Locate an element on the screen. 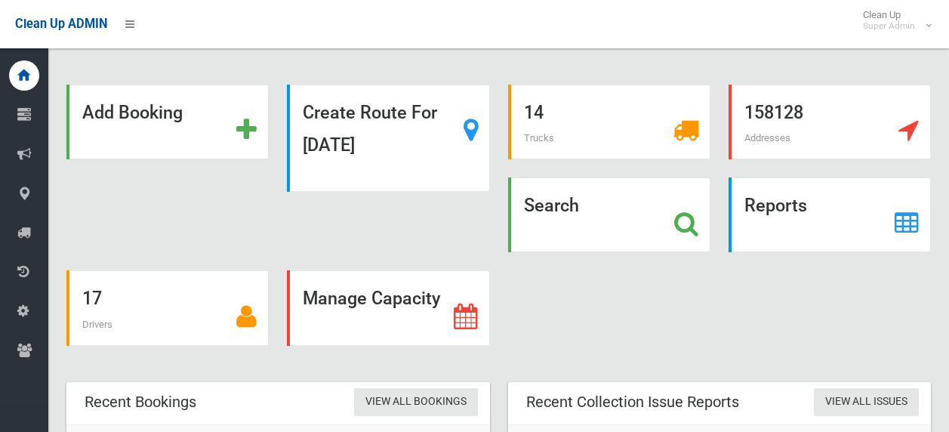  span: Drivers is located at coordinates (97, 324).